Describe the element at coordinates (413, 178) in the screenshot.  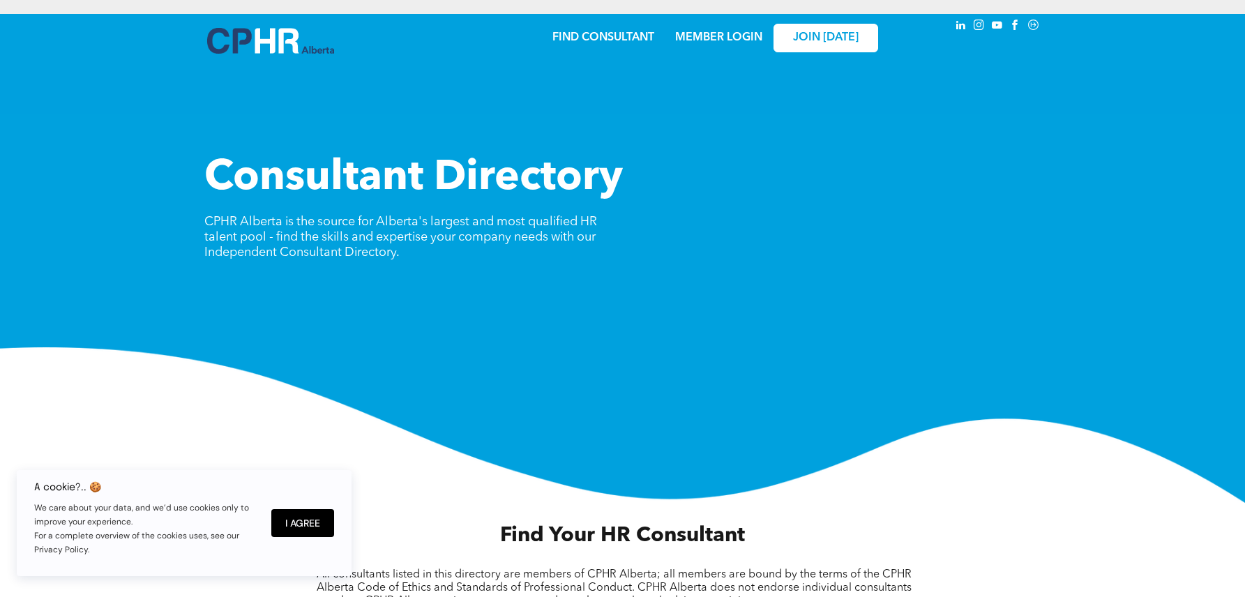
I see `span: Consultant Directory` at that location.